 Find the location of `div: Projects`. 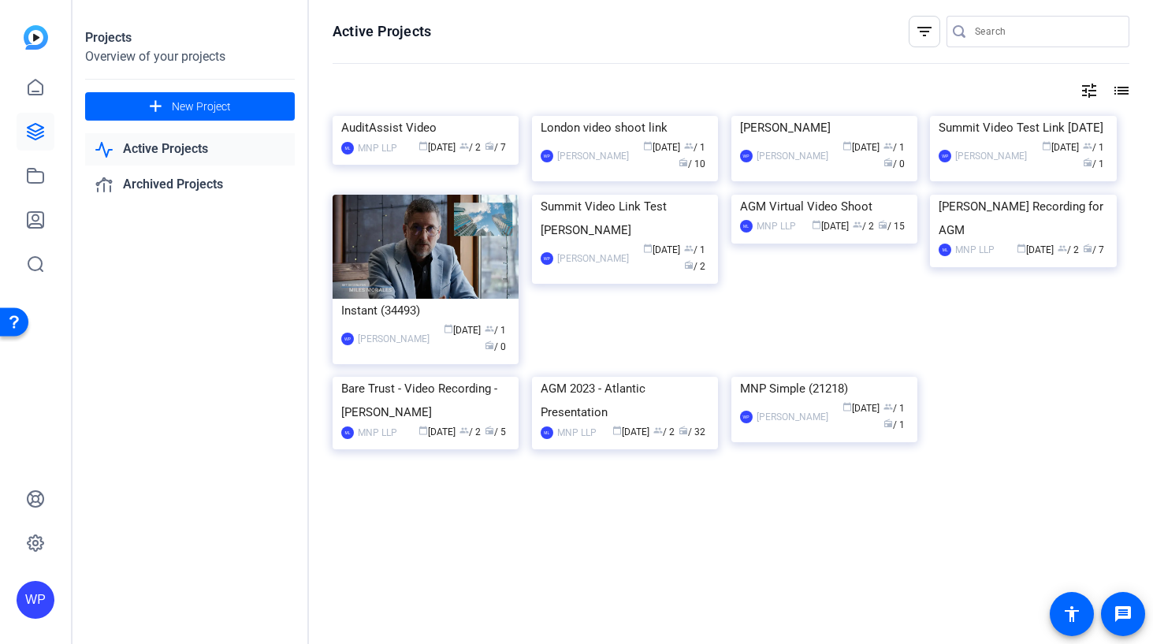

div: Projects is located at coordinates (190, 38).